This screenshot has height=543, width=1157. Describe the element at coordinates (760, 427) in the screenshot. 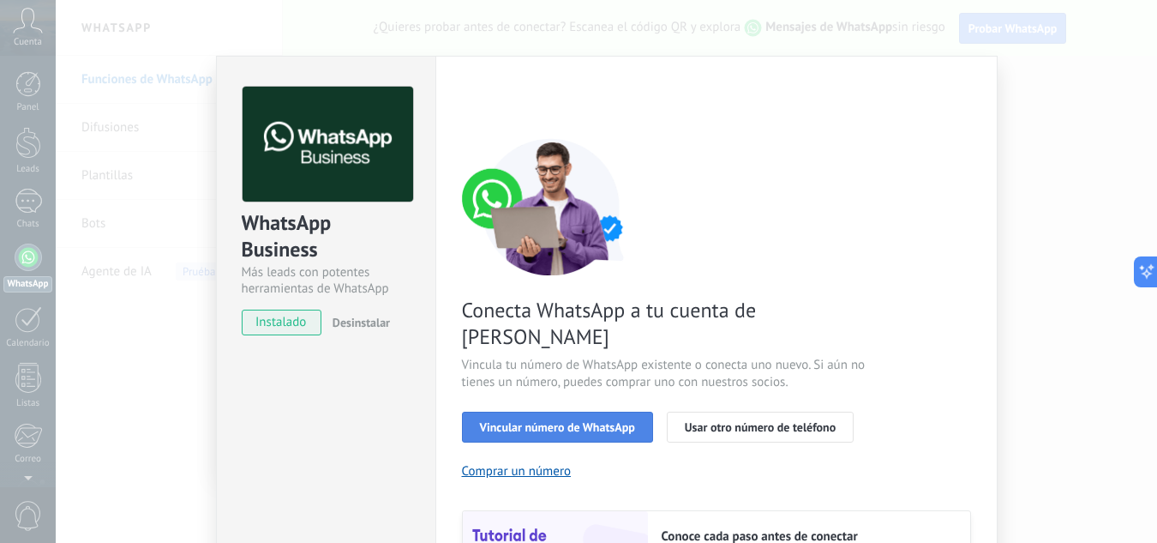

I see `span: Usar otro número de teléfono` at that location.